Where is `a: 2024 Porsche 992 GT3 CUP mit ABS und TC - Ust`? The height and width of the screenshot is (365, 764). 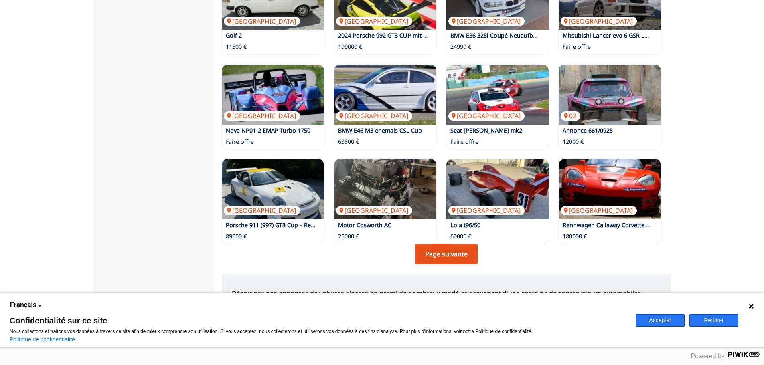 a: 2024 Porsche 992 GT3 CUP mit ABS und TC - Ust is located at coordinates (403, 35).